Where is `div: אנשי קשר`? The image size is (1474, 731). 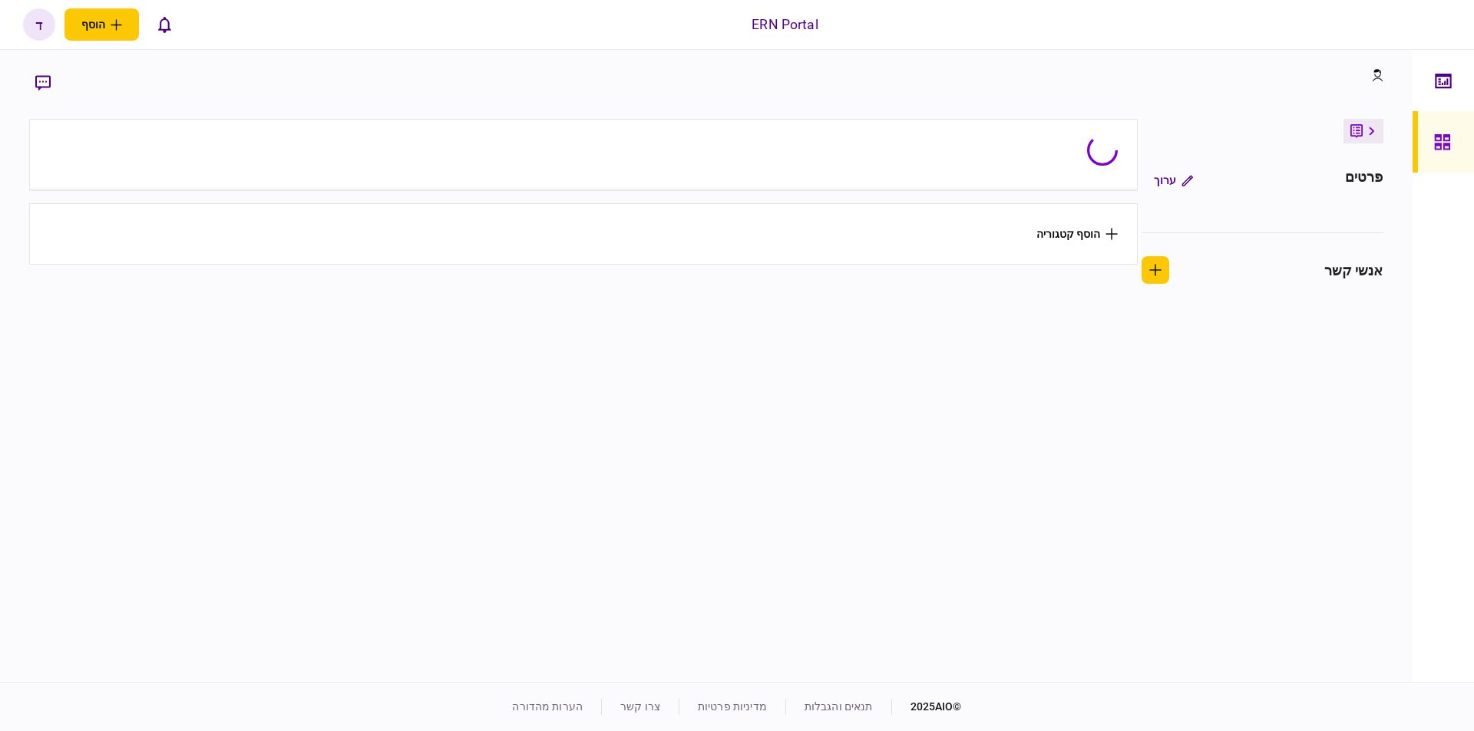 div: אנשי קשר is located at coordinates (1353, 270).